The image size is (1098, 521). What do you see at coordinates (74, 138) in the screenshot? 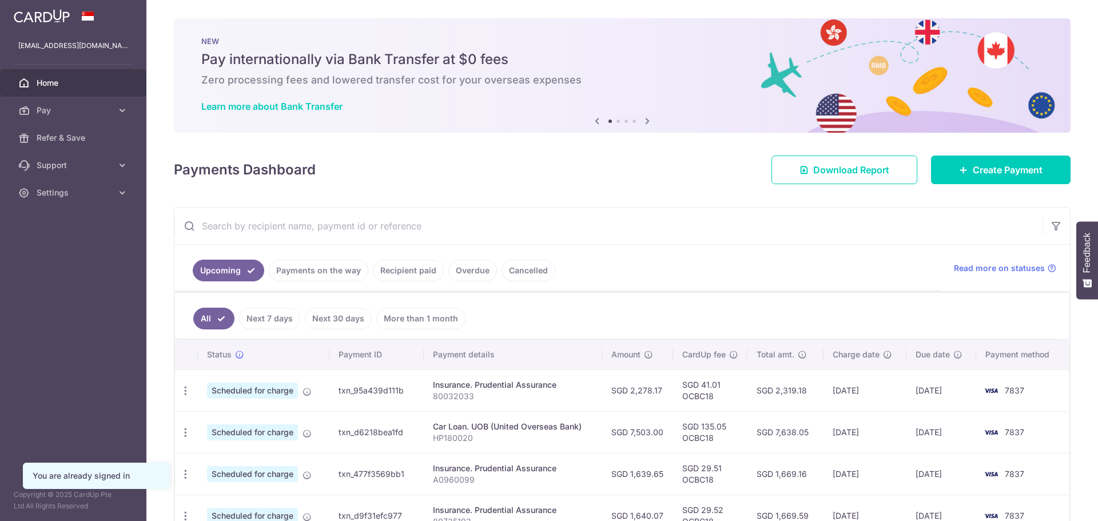
I see `span: Refer & Save` at bounding box center [74, 138].